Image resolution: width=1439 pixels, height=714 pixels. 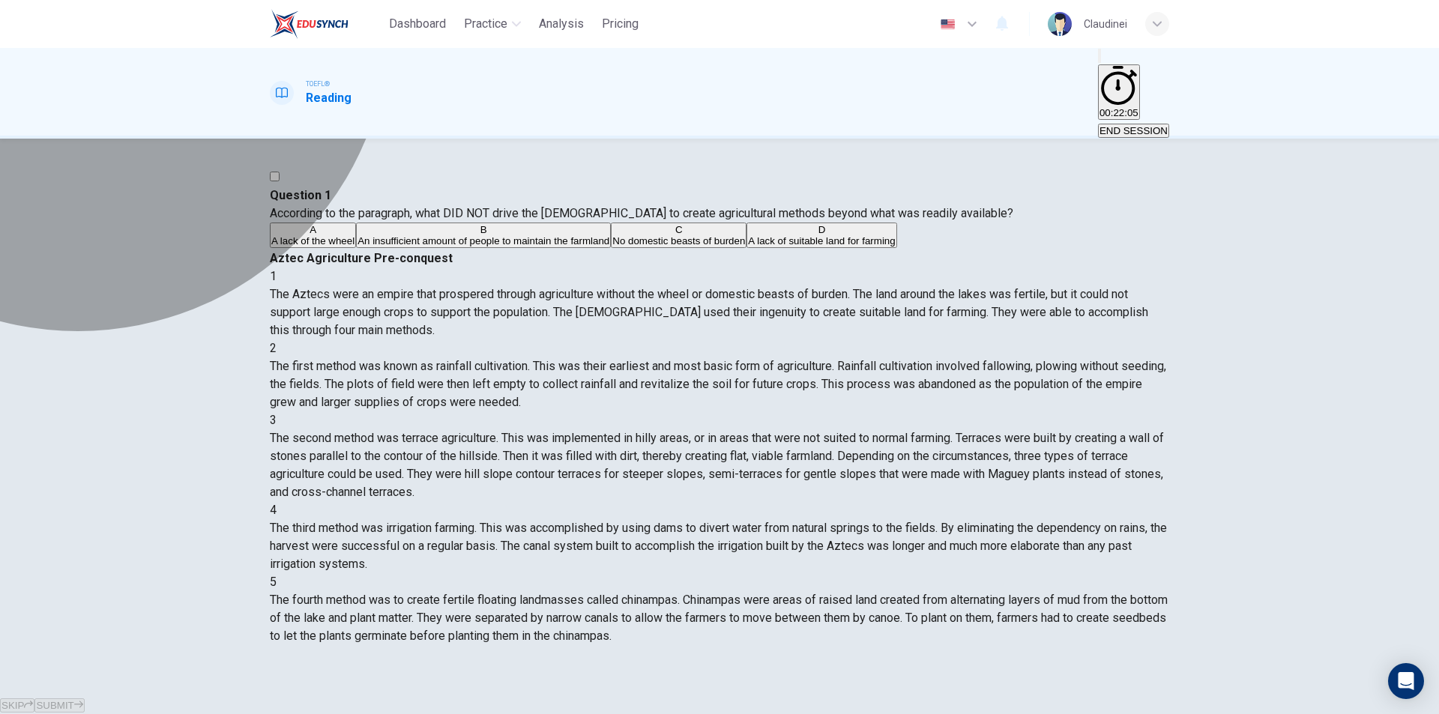 What do you see at coordinates (678, 241) in the screenshot?
I see `span: No domestic beasts of burden` at bounding box center [678, 241].